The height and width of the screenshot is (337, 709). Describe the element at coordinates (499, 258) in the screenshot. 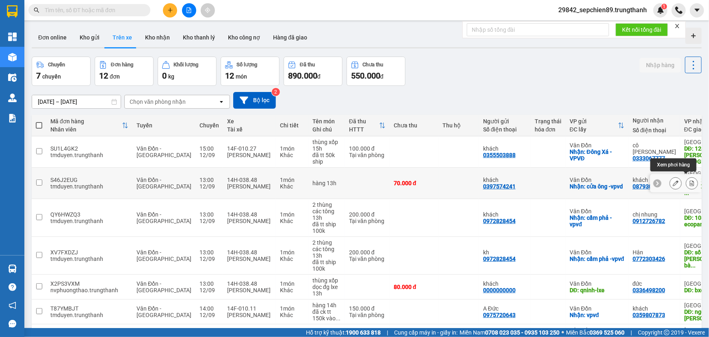

I see `div: 0972828454` at that location.